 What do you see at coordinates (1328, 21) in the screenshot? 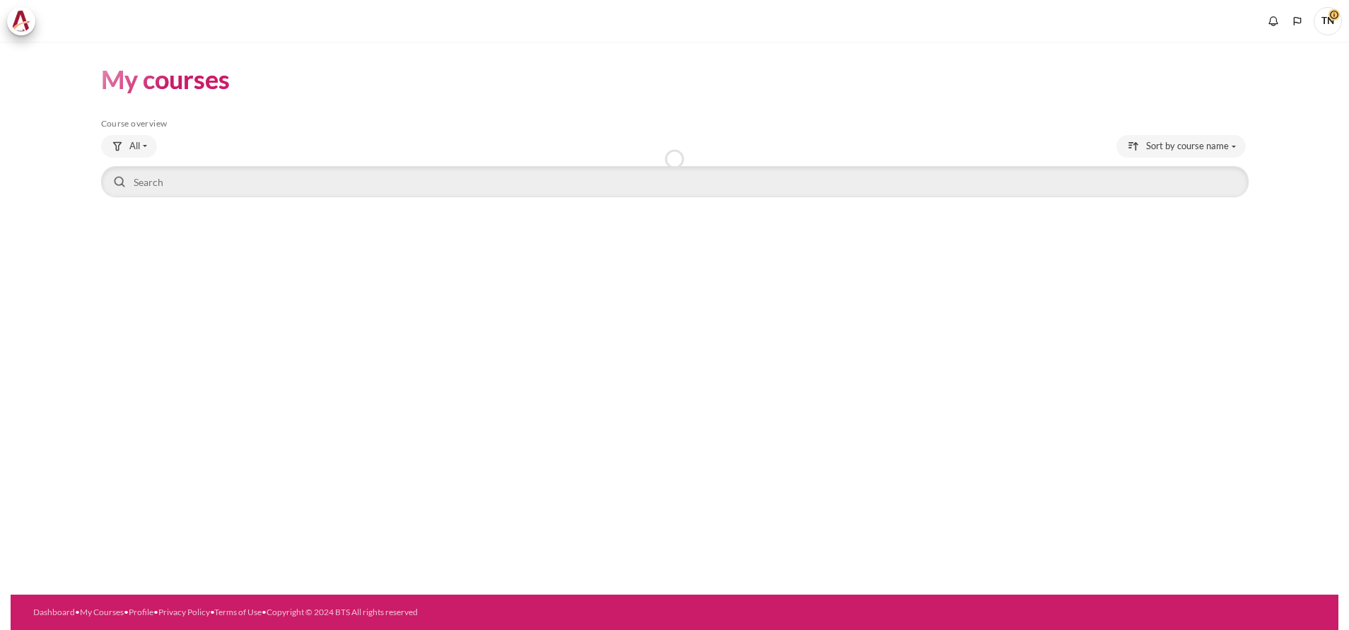
I see `a: User menu` at bounding box center [1328, 21].